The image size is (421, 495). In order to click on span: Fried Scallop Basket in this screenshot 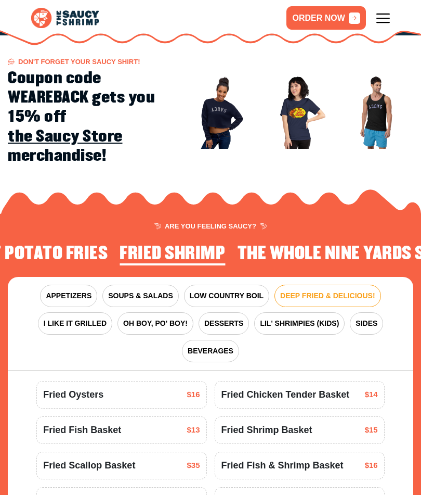, I will do `click(89, 465)`.